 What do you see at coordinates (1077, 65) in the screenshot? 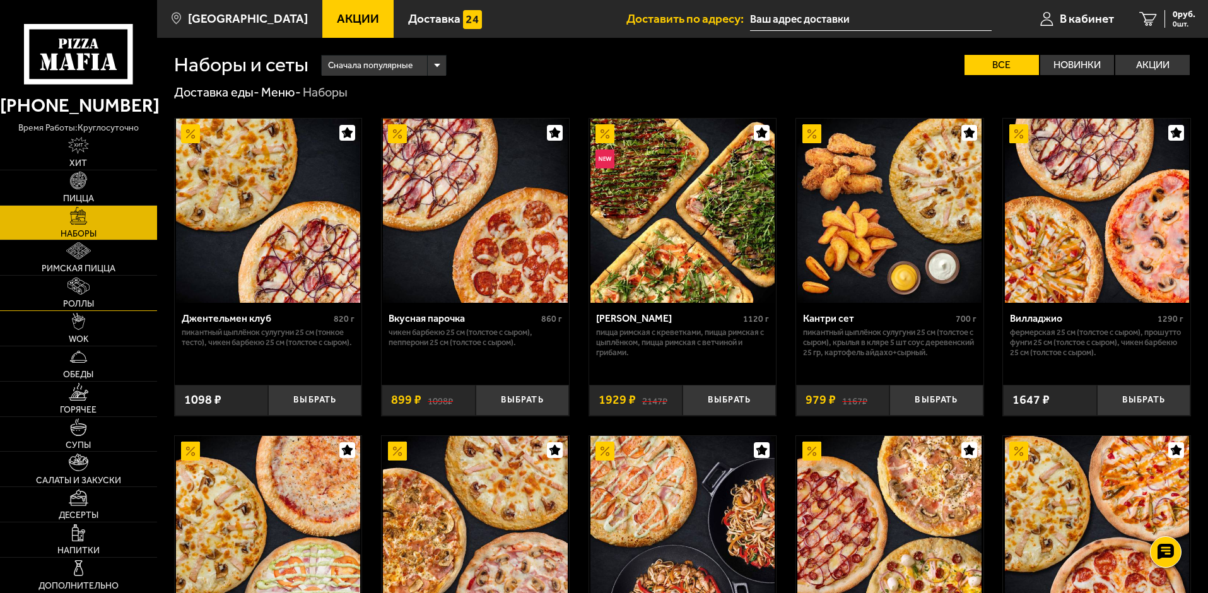
I see `label: Новинки` at bounding box center [1077, 65].